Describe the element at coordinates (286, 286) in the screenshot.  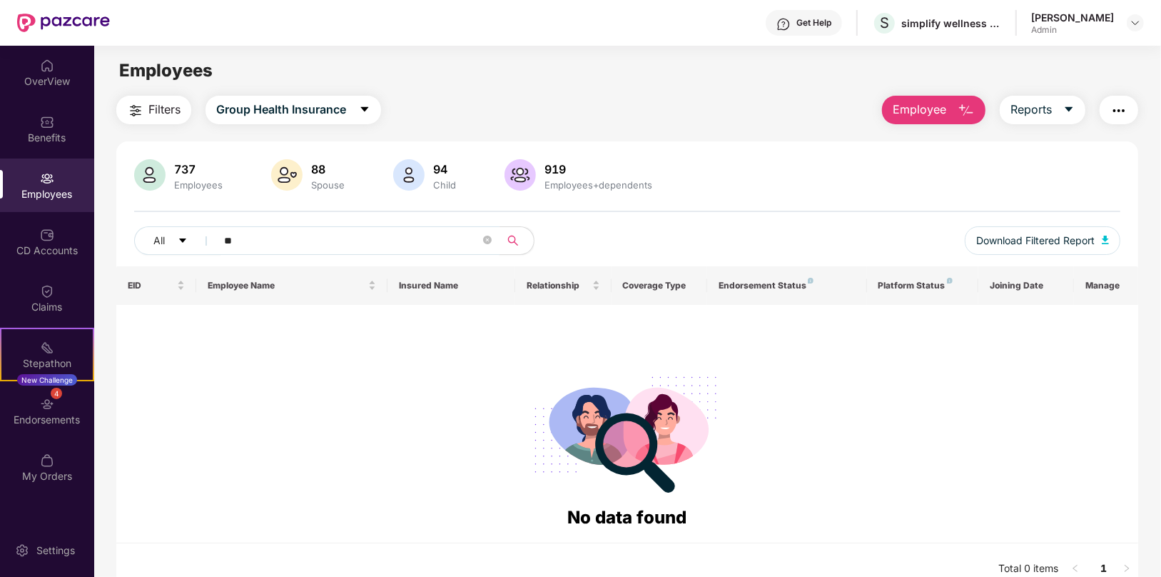
I see `span: Employee Name` at that location.